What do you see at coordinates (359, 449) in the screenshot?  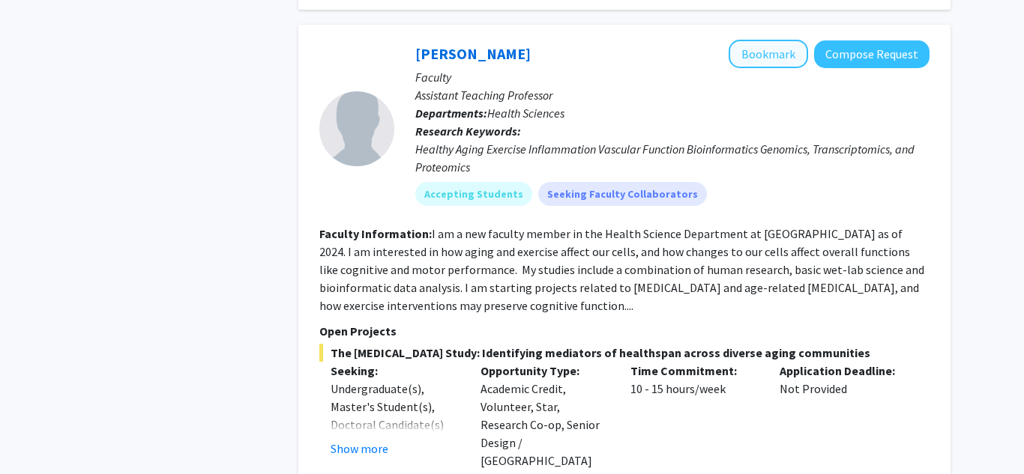 I see `button: Show more` at bounding box center [359, 449].